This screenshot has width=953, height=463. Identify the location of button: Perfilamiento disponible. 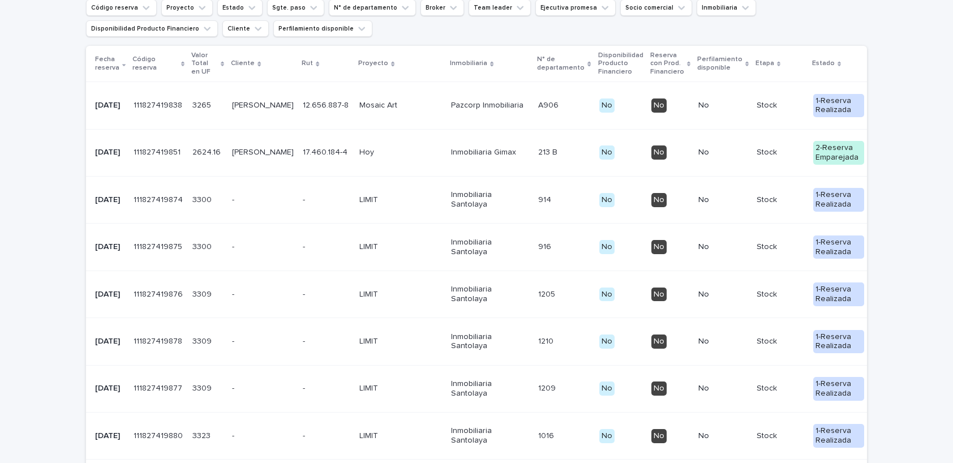
(323, 28).